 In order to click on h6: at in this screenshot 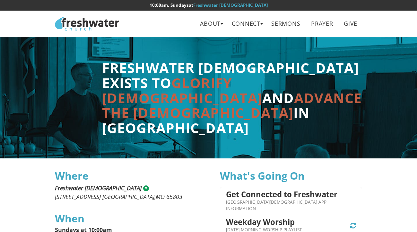, I will do `click(208, 5)`.